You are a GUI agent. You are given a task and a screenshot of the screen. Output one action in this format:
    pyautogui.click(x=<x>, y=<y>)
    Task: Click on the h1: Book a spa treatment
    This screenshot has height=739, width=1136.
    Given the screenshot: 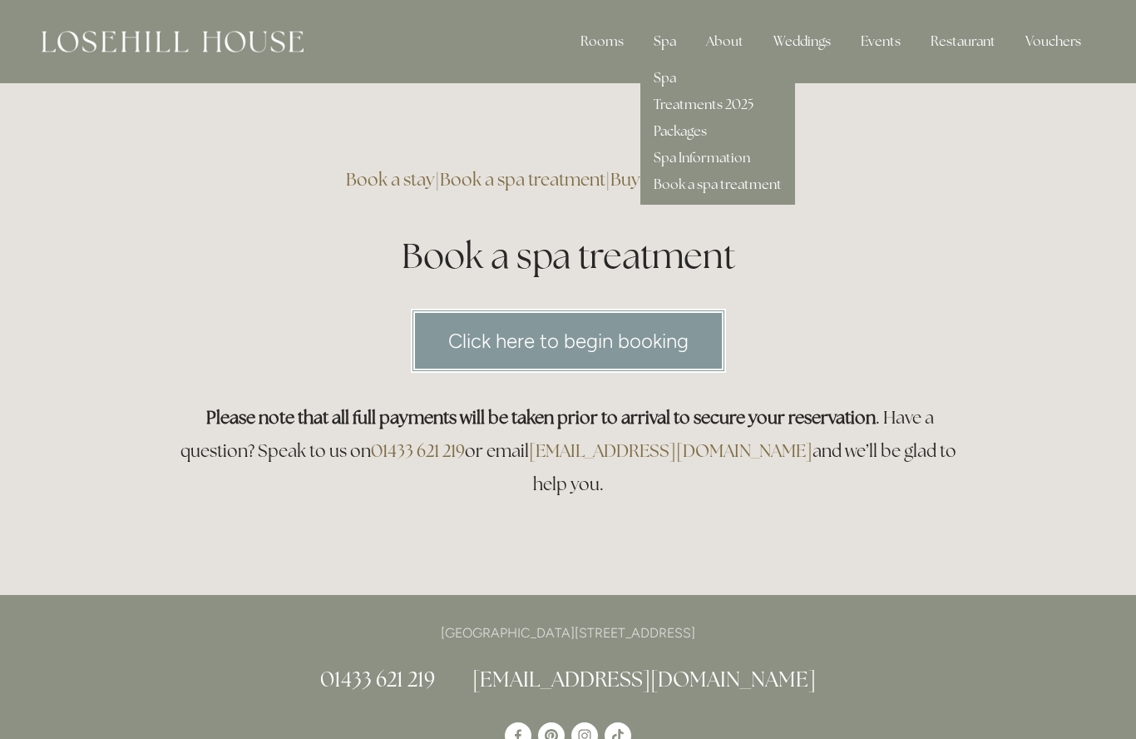 What is the action you would take?
    pyautogui.click(x=568, y=255)
    